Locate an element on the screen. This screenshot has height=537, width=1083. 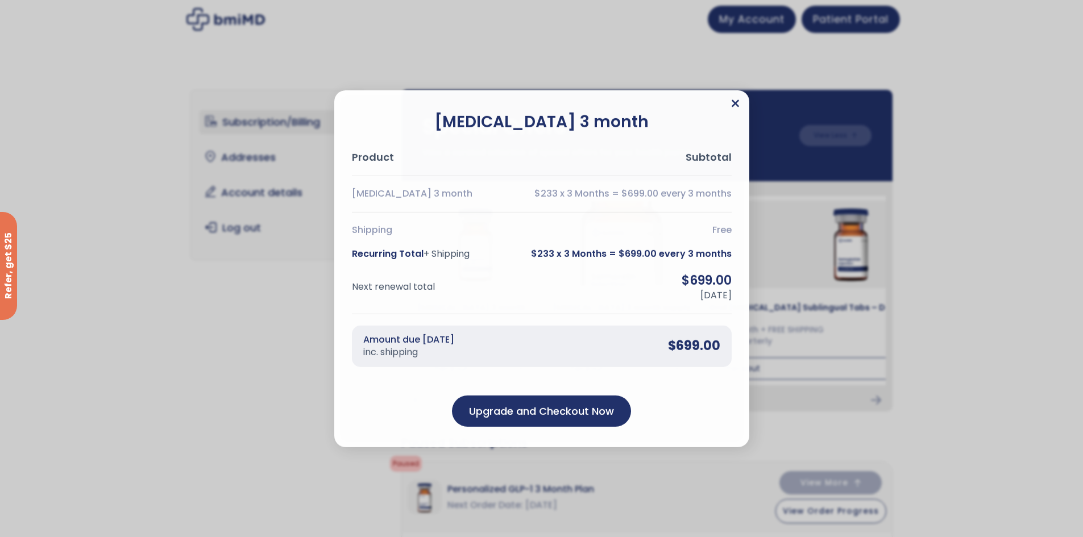
span: $233 x 3 Months = $699.00 every 3 months is located at coordinates (631, 254).